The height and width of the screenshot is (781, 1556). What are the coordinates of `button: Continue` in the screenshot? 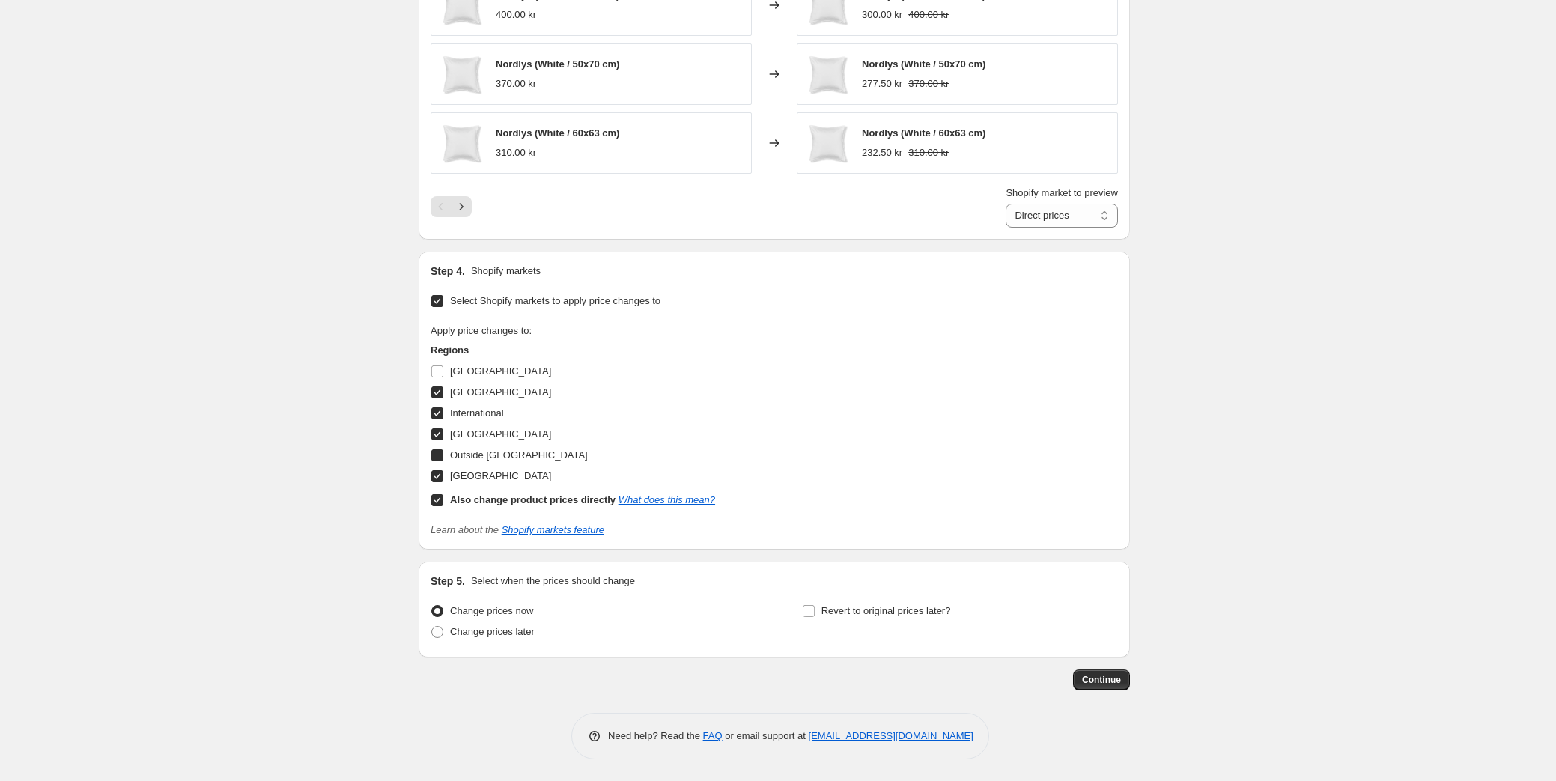 It's located at (1101, 680).